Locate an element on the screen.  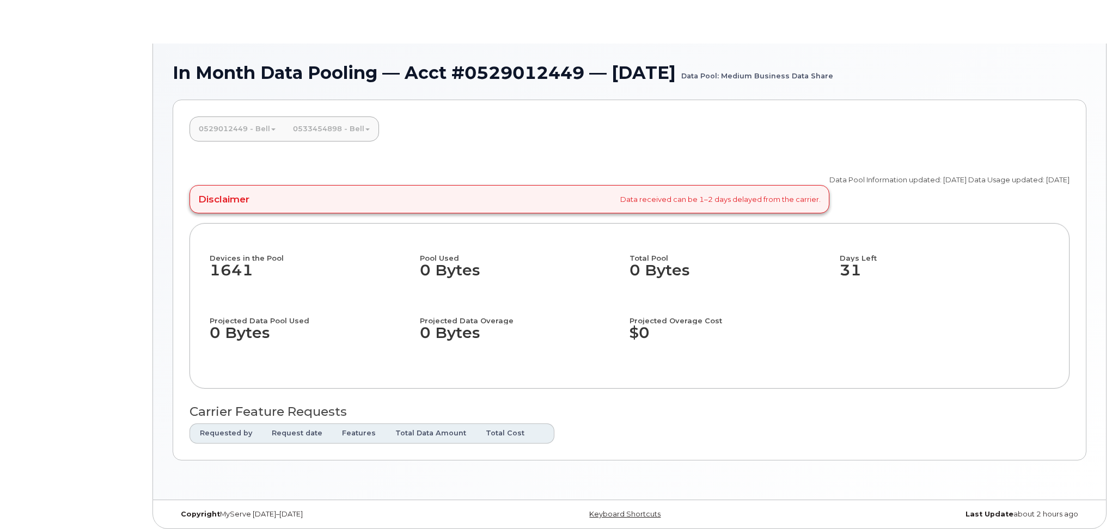
h3: Carrier Feature Requests is located at coordinates (629, 412).